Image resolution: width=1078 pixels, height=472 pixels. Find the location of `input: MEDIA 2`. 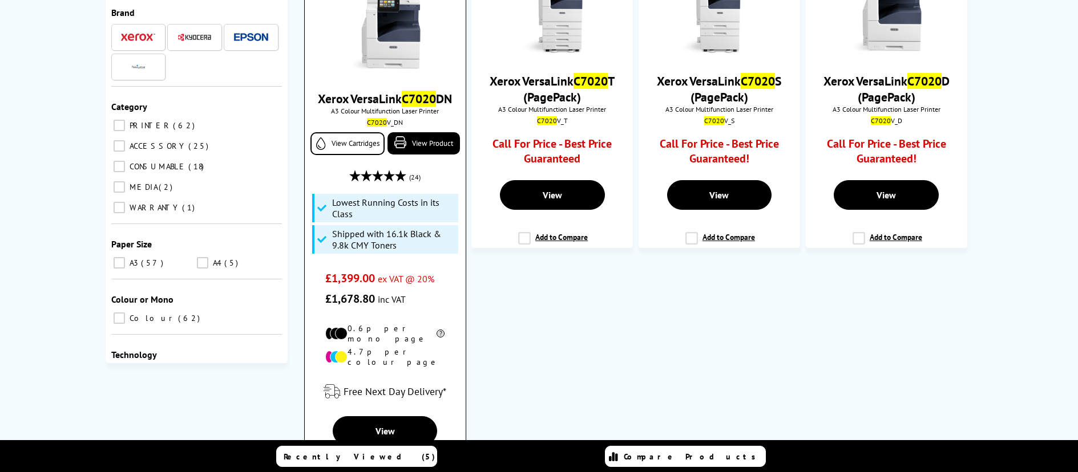

input: MEDIA 2 is located at coordinates (119, 187).